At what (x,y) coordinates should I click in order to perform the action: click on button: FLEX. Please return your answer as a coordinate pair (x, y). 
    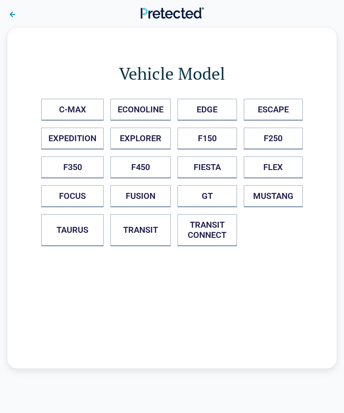
    Looking at the image, I should click on (273, 168).